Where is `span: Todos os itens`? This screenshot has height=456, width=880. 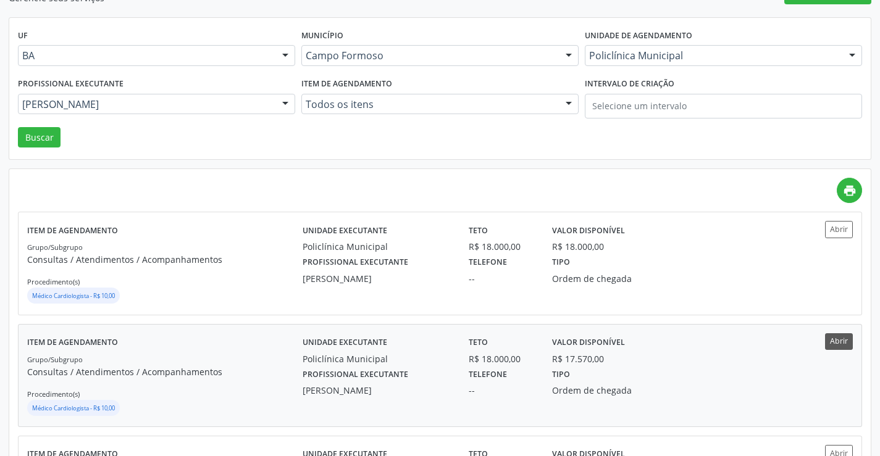
span: Todos os itens is located at coordinates (429, 104).